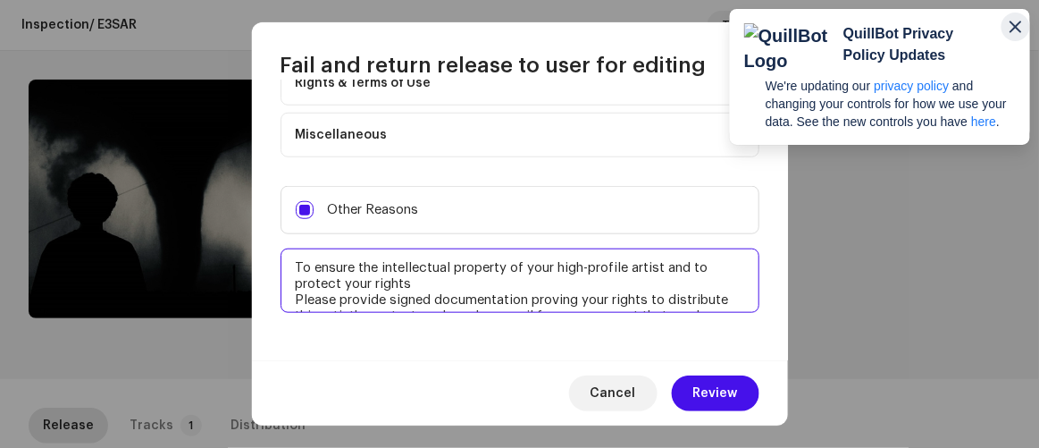 The image size is (1039, 448). Describe the element at coordinates (716, 393) in the screenshot. I see `span: Review` at that location.